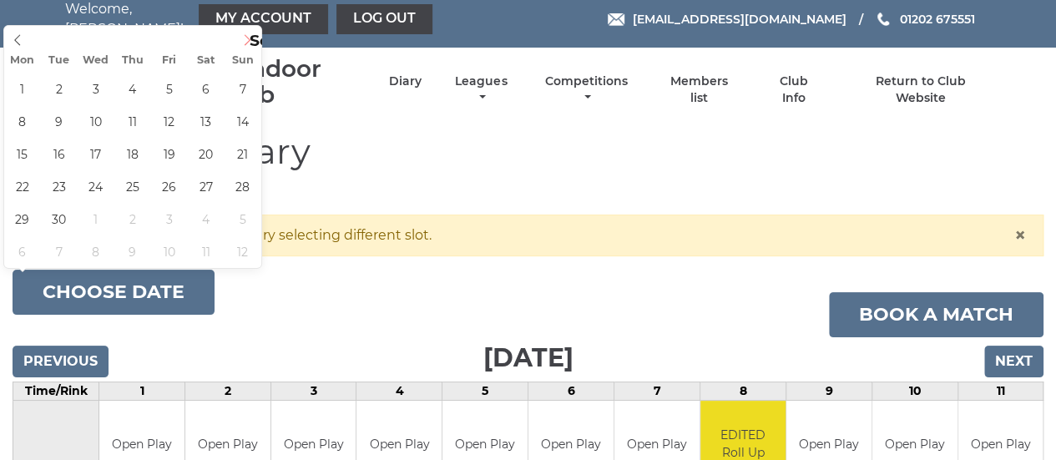 The image size is (1056, 460). Describe the element at coordinates (571, 391) in the screenshot. I see `td: 6` at that location.